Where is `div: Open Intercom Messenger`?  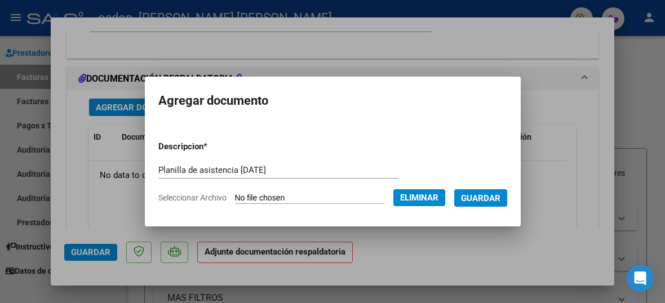 div: Open Intercom Messenger is located at coordinates (640, 278).